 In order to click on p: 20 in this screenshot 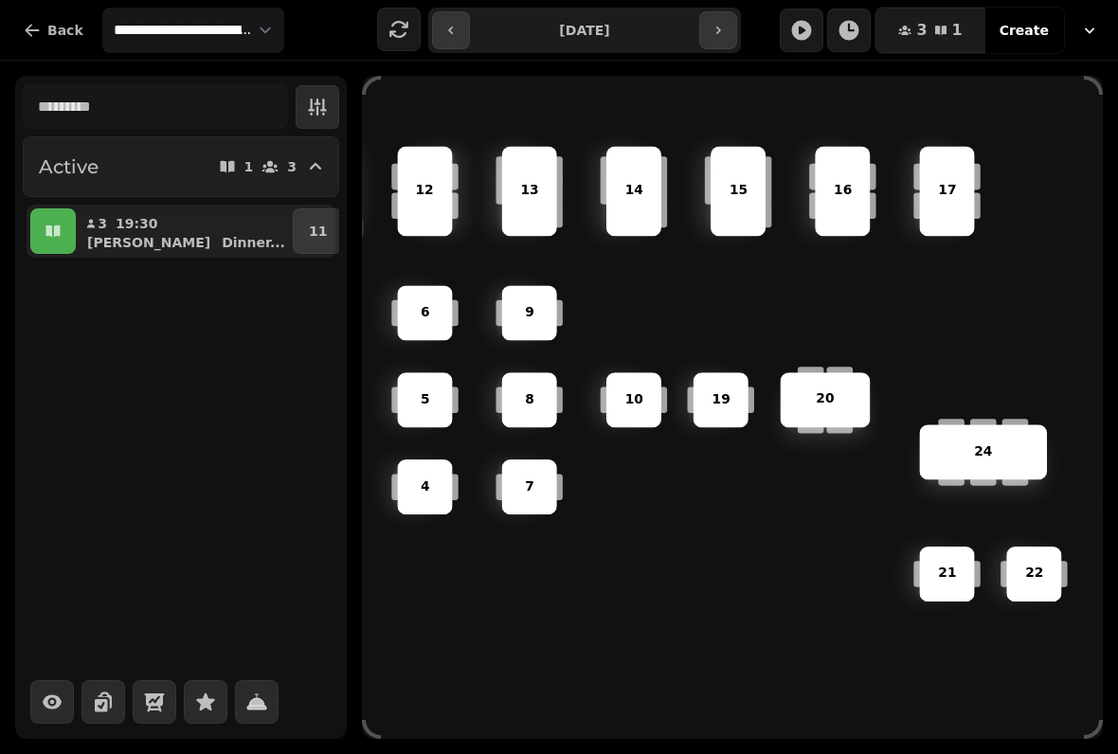, I will do `click(824, 400)`.